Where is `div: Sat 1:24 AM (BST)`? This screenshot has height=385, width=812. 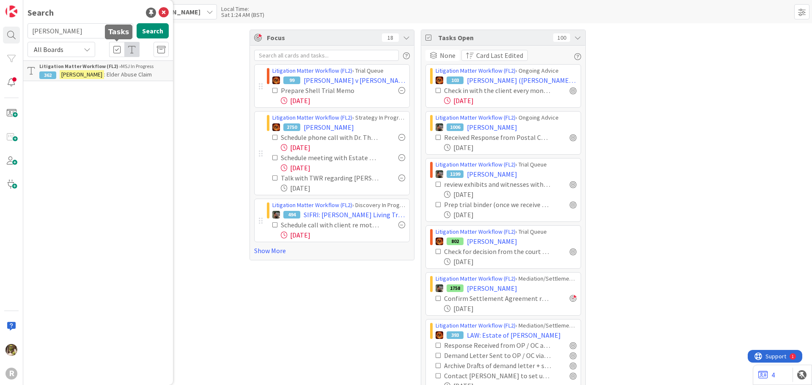 div: Sat 1:24 AM (BST) is located at coordinates (243, 15).